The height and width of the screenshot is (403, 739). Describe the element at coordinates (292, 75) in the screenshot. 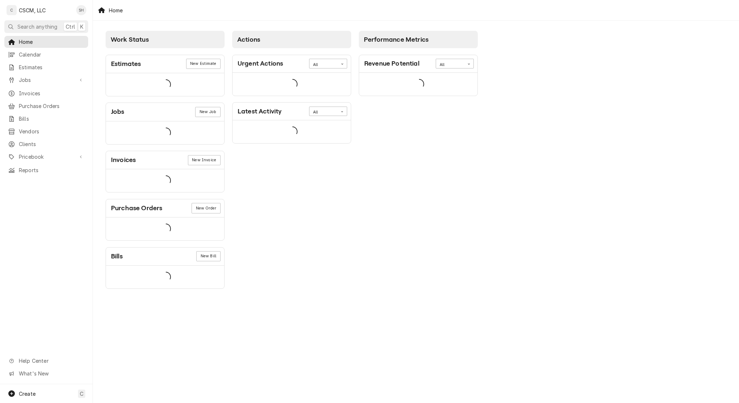

I see `div: Card: Urgent Actions` at that location.